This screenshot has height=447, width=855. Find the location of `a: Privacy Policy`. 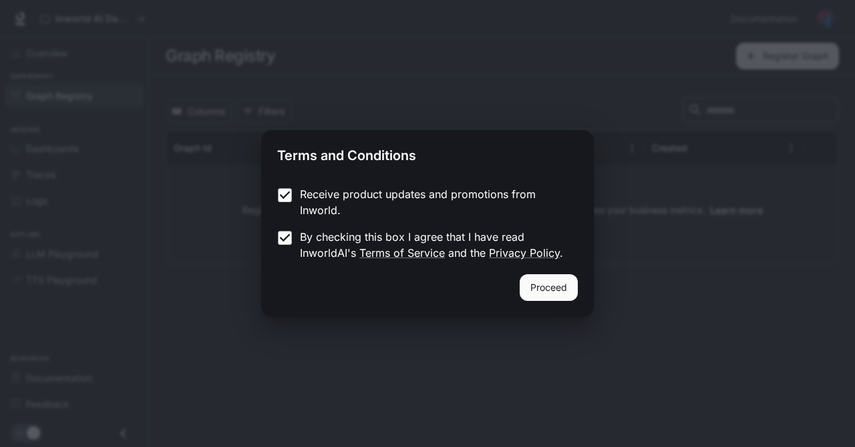

a: Privacy Policy is located at coordinates (524, 253).